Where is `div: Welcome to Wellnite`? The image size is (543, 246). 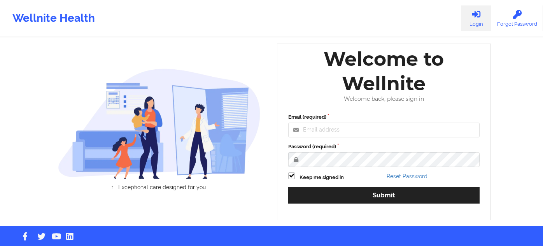 div: Welcome to Wellnite is located at coordinates (384, 71).